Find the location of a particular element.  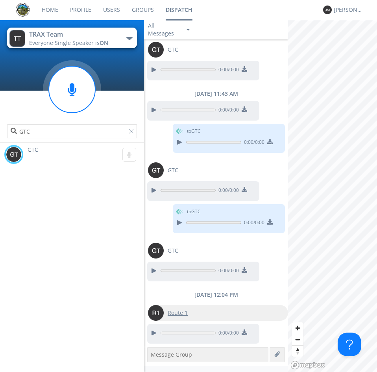

span: Reset bearing to north is located at coordinates (298, 351).